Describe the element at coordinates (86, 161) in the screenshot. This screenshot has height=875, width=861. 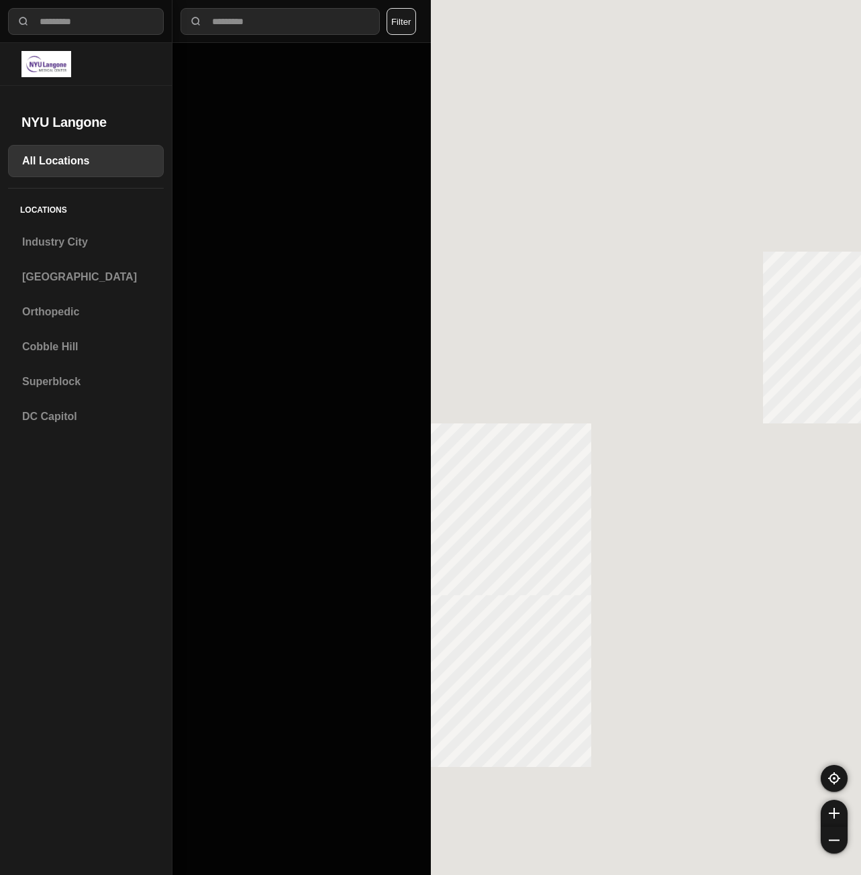
I see `h3: All Locations` at that location.